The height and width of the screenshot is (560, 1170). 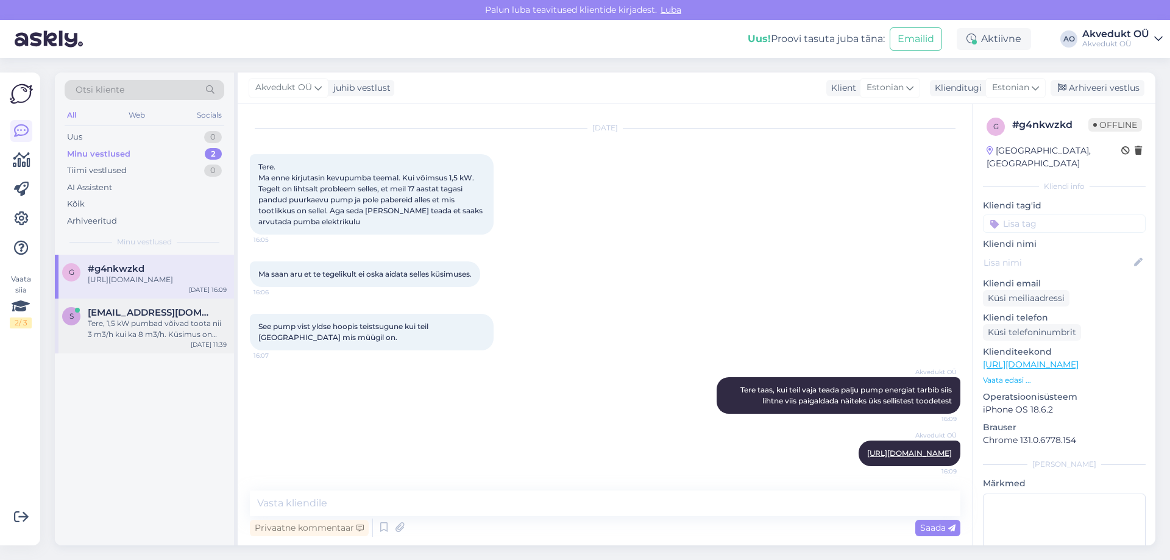 What do you see at coordinates (1064, 352) in the screenshot?
I see `p: Klienditeekond` at bounding box center [1064, 352].